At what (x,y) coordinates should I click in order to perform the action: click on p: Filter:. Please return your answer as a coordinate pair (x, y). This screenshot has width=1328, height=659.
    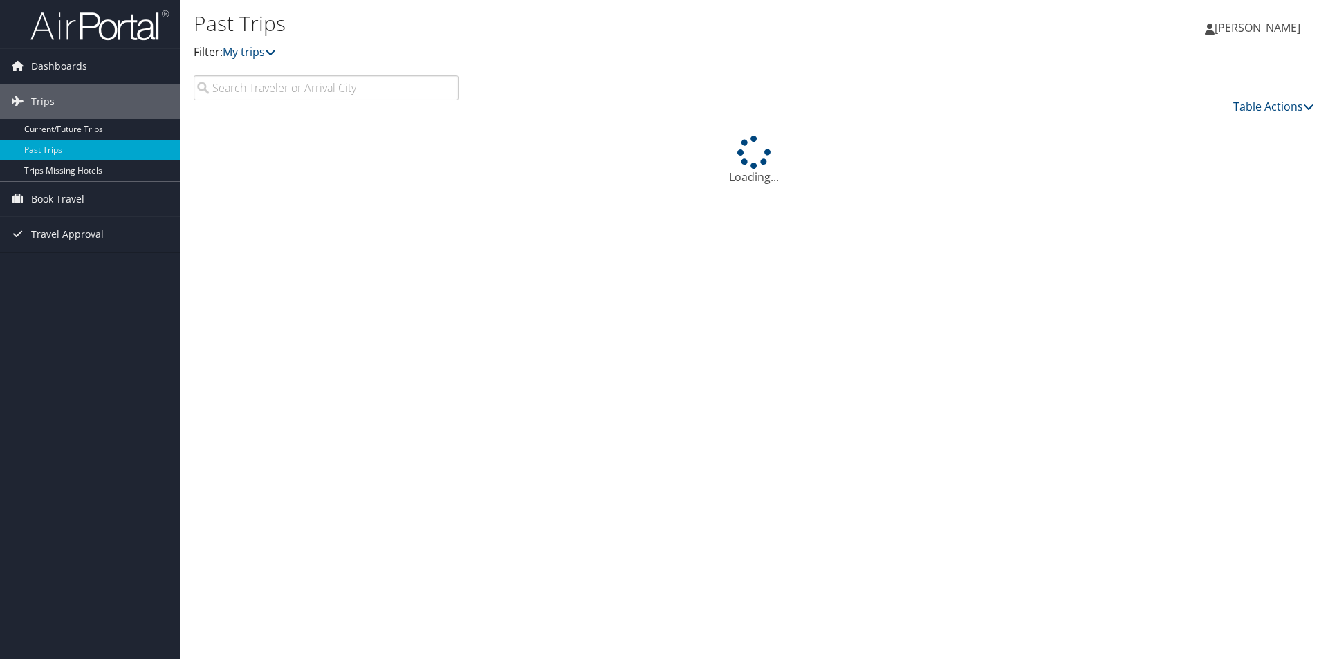
    Looking at the image, I should click on (567, 53).